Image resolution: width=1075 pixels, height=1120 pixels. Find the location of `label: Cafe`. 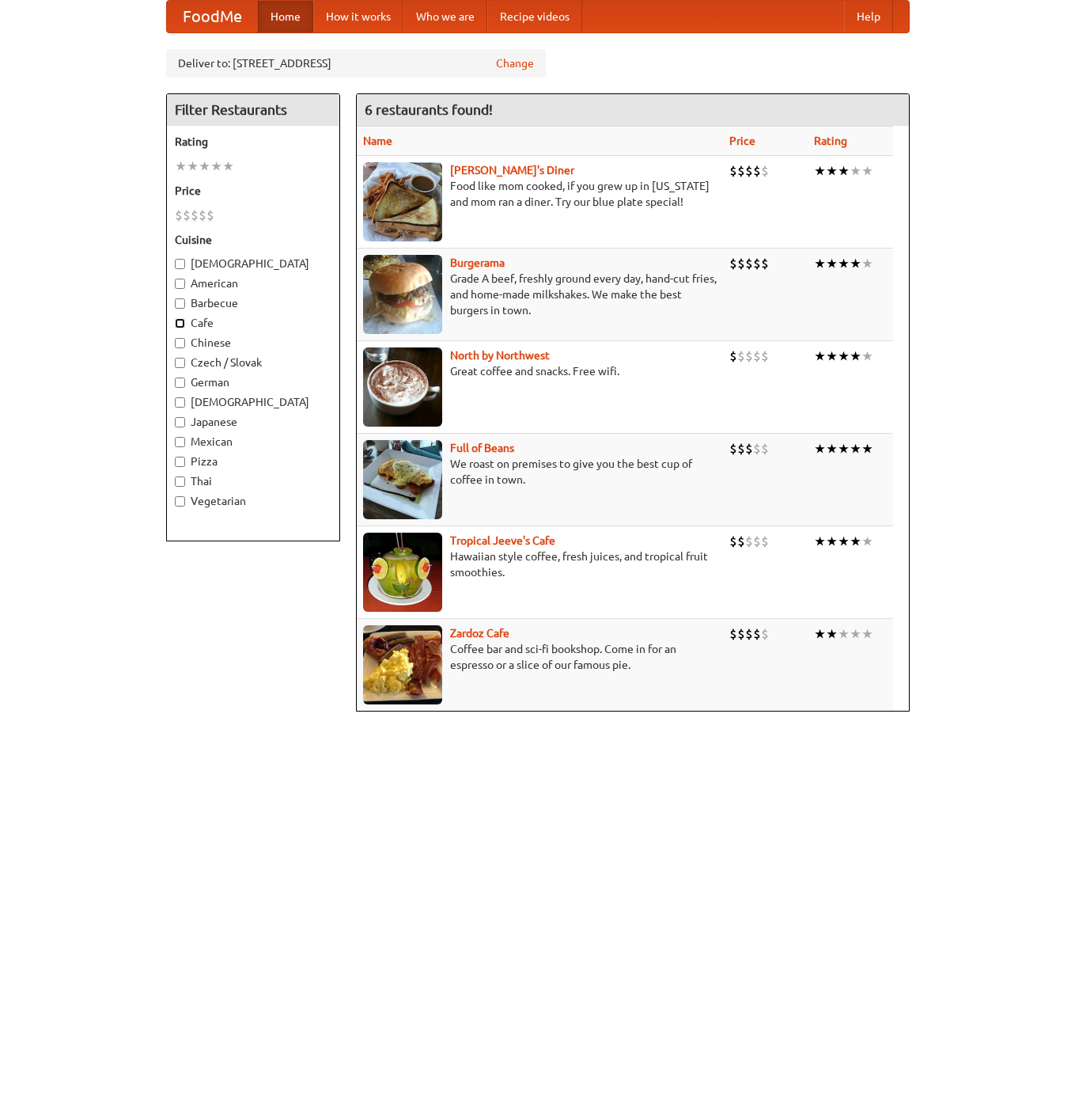

label: Cafe is located at coordinates (253, 323).